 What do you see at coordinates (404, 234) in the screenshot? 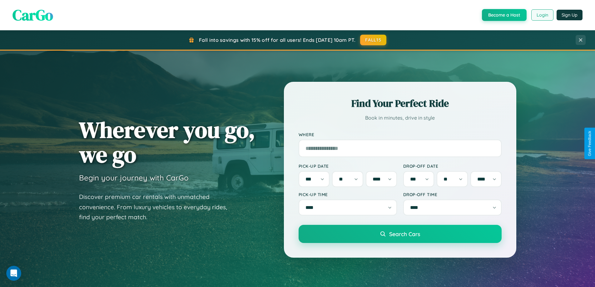
I see `span: Search Cars` at bounding box center [404, 234].